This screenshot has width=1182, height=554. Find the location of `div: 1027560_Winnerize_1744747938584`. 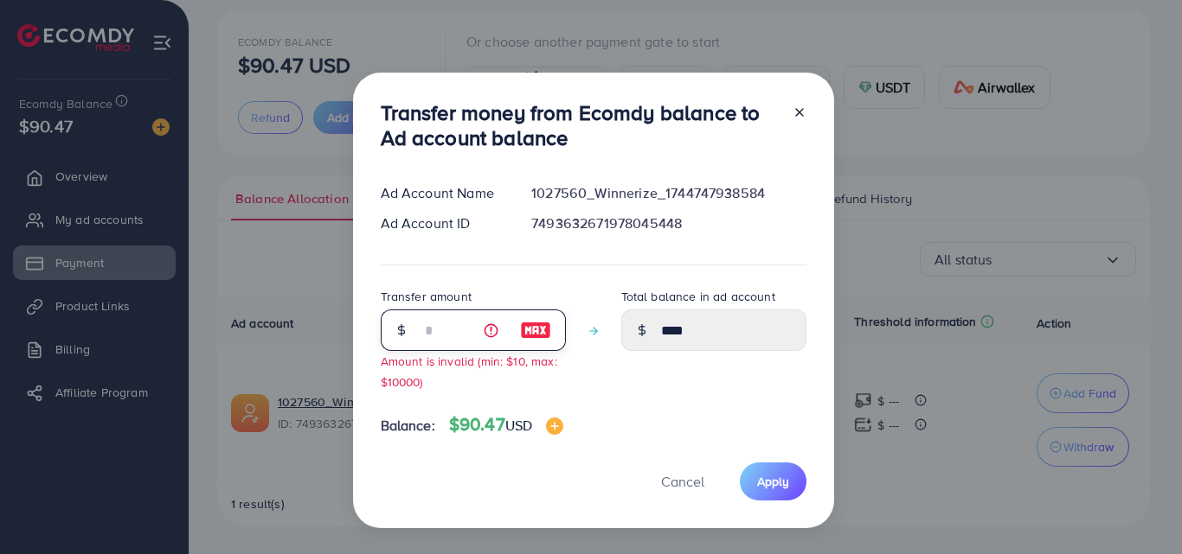

div: 1027560_Winnerize_1744747938584 is located at coordinates (668, 193).